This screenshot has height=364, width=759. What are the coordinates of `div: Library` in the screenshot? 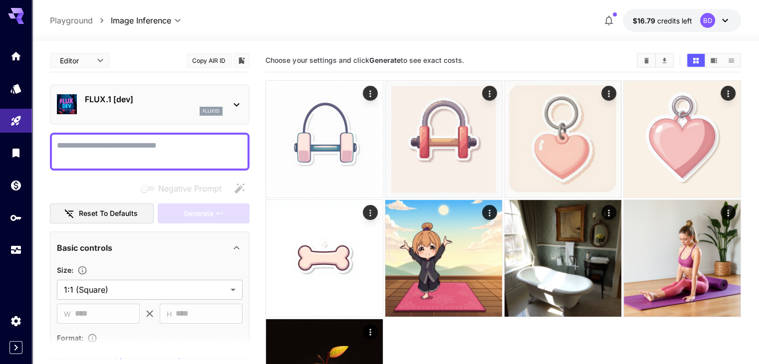 It's located at (16, 153).